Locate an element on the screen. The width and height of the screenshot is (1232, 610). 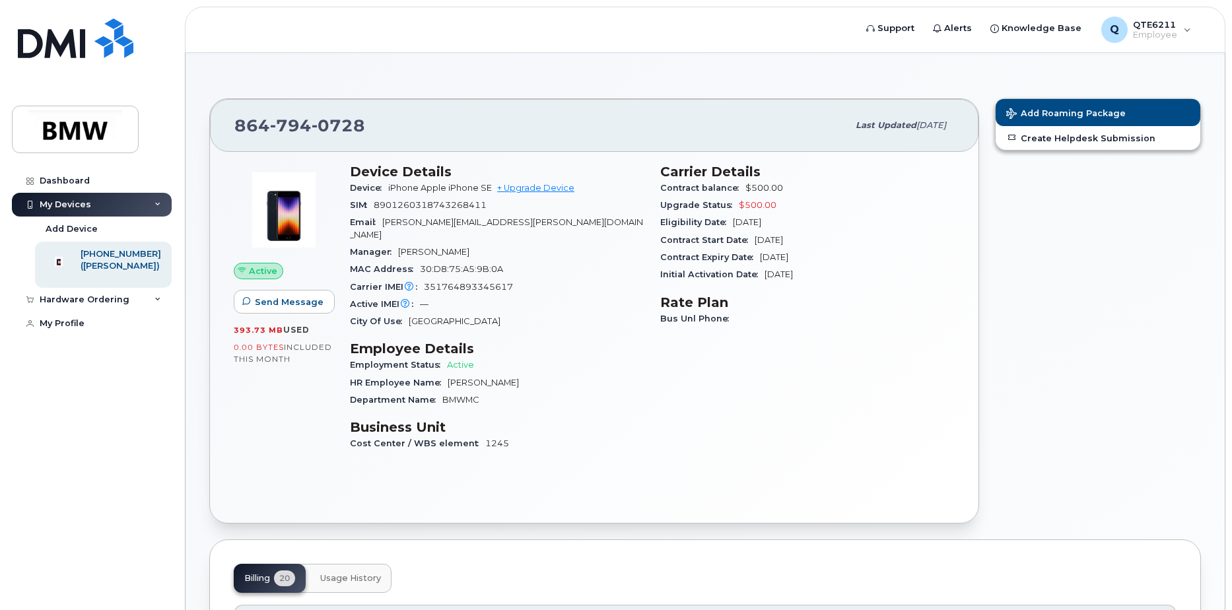
span: Knowledge Base is located at coordinates (1041, 28).